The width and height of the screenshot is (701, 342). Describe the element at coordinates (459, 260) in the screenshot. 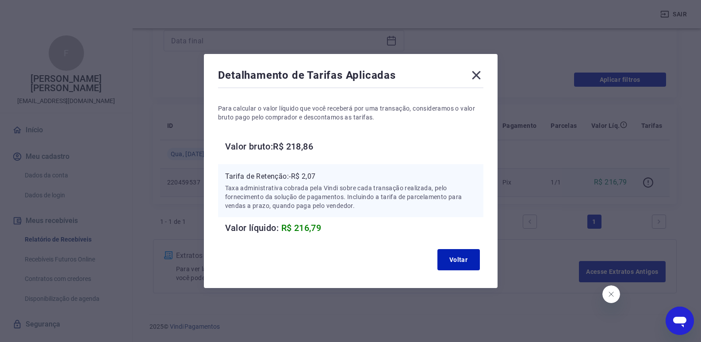

I see `button: Voltar` at that location.